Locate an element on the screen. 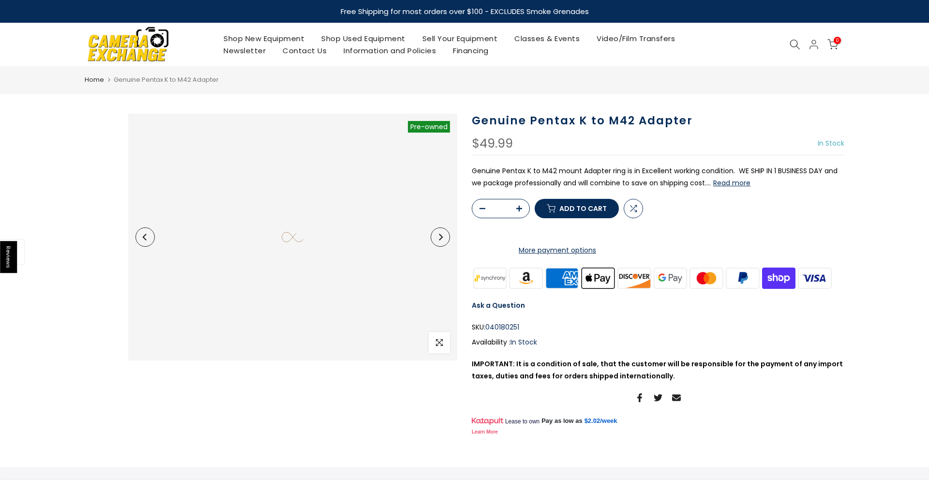  a: Shop Used Equipment is located at coordinates (363, 38).